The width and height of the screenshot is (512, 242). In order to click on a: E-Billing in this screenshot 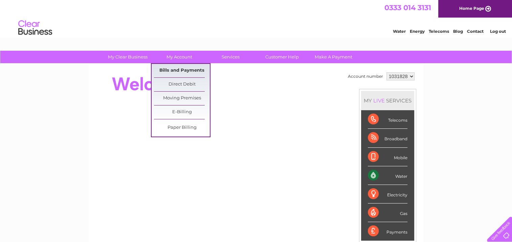, I will do `click(182, 112)`.